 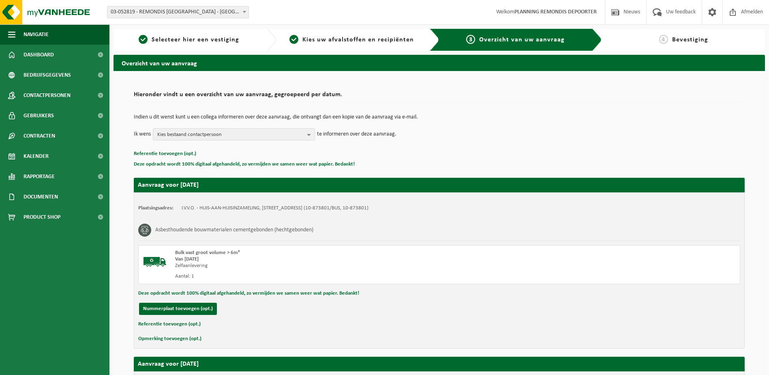 I want to click on span: Kies bestaand contactpersoon, so click(x=231, y=135).